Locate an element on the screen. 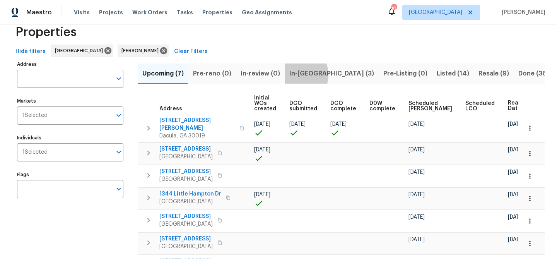  span: Projects is located at coordinates (111, 12).